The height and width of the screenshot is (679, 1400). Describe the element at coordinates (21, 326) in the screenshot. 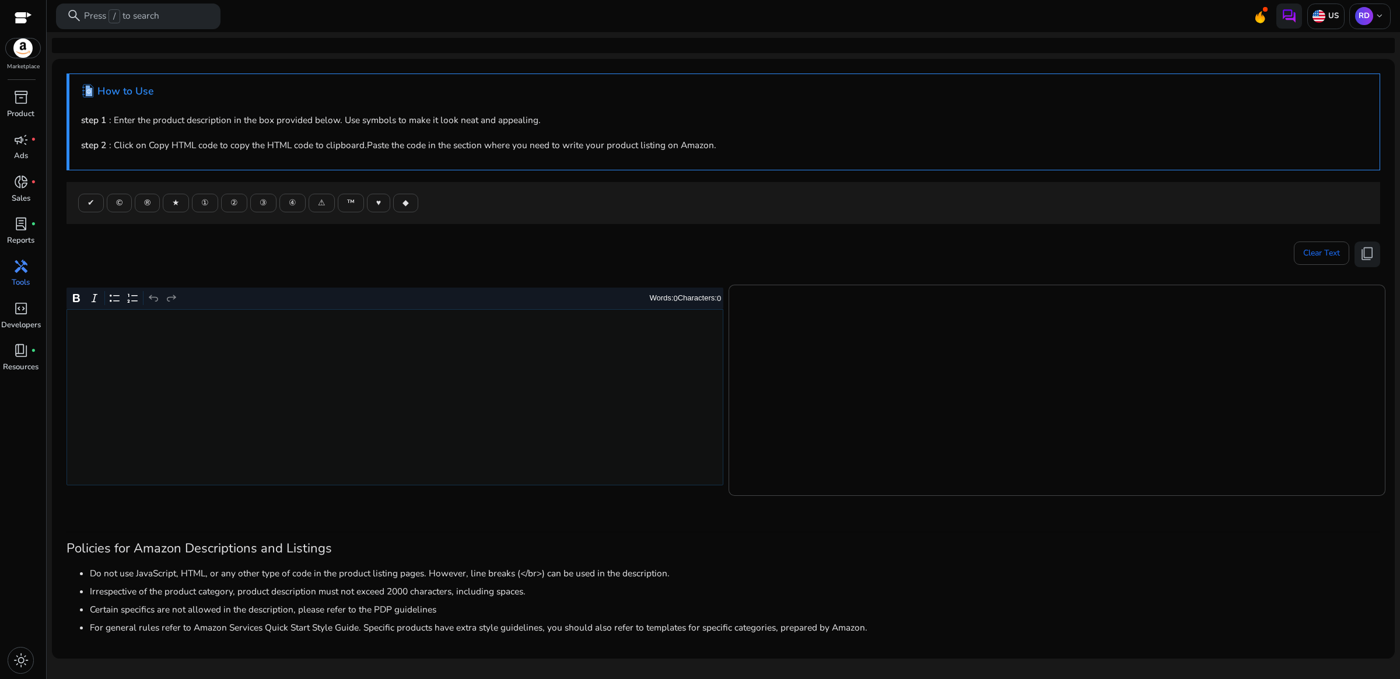

I see `p: Developers` at that location.